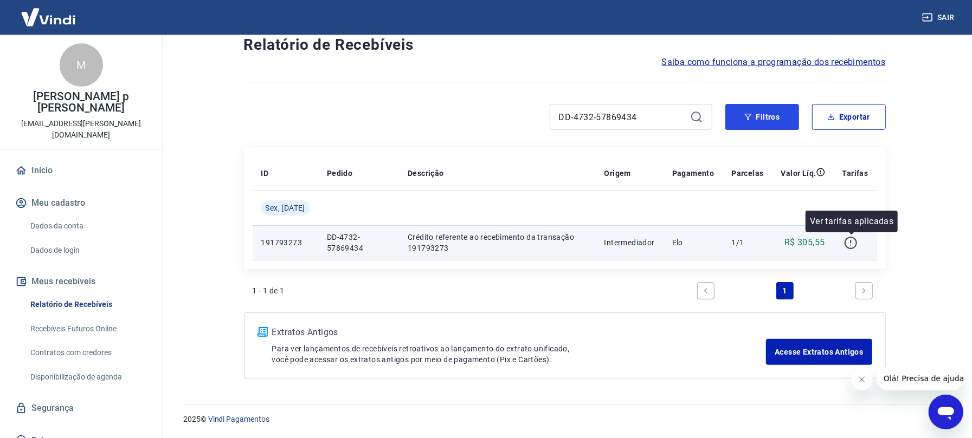  I want to click on button: Meus recebíveis, so click(81, 282).